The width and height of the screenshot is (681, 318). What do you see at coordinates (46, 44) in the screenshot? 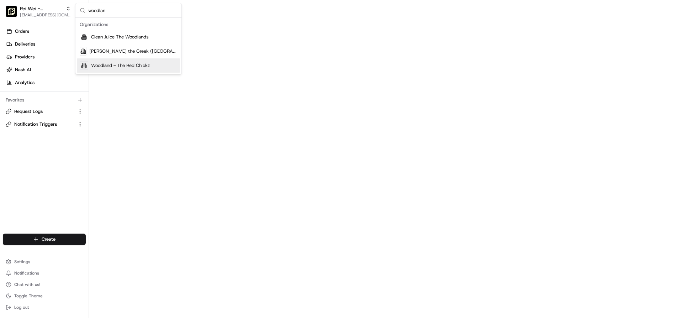
I see `a: Deliveries` at bounding box center [46, 44].